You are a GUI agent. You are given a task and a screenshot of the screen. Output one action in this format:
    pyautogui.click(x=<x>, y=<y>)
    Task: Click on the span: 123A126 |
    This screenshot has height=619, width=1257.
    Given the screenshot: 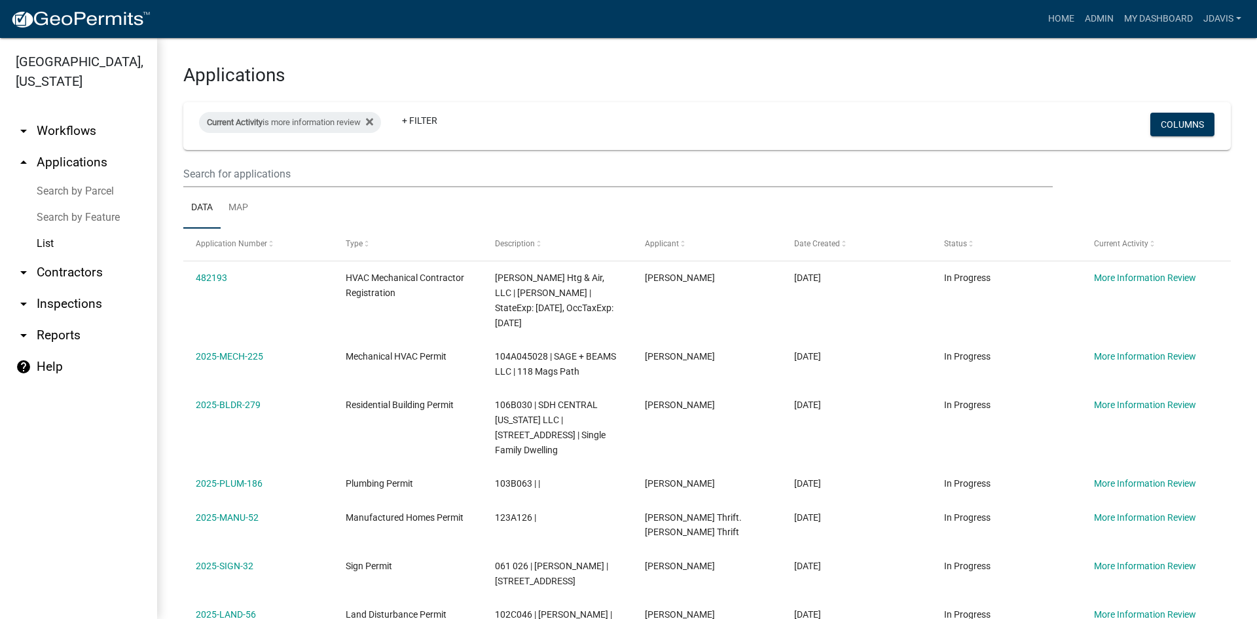 What is the action you would take?
    pyautogui.click(x=515, y=517)
    